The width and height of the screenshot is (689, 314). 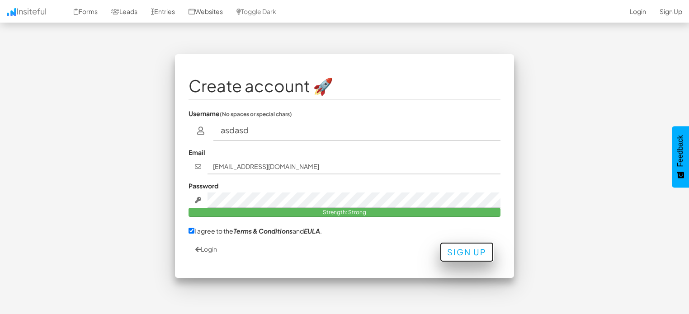 What do you see at coordinates (357, 131) in the screenshot?
I see `input: username` at bounding box center [357, 131].